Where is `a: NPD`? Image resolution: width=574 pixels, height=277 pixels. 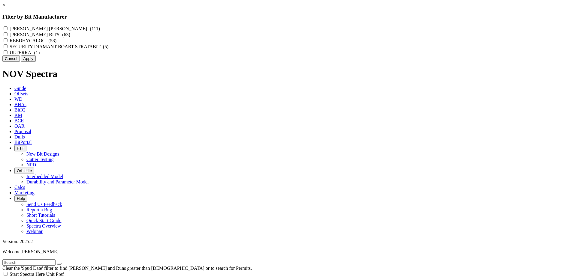 a: NPD is located at coordinates (31, 165).